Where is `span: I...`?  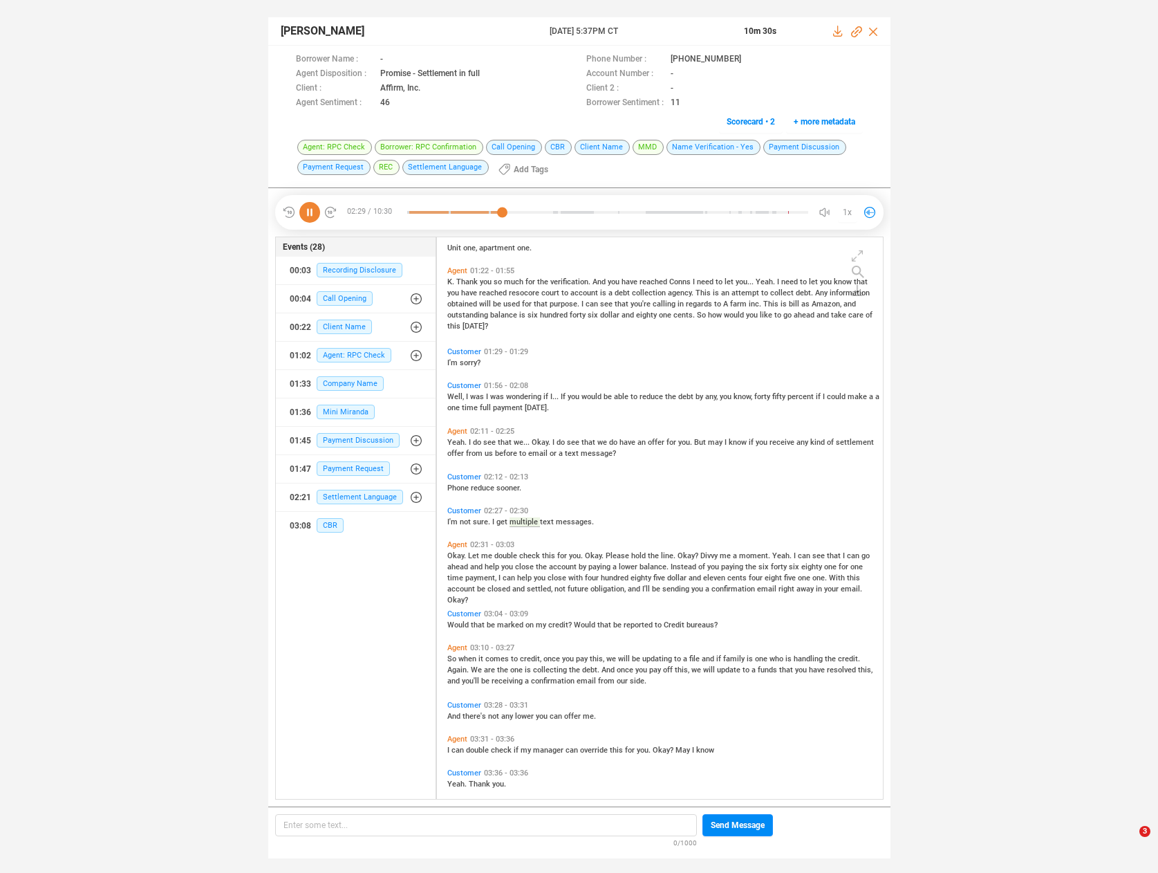 span: I... is located at coordinates (555, 396).